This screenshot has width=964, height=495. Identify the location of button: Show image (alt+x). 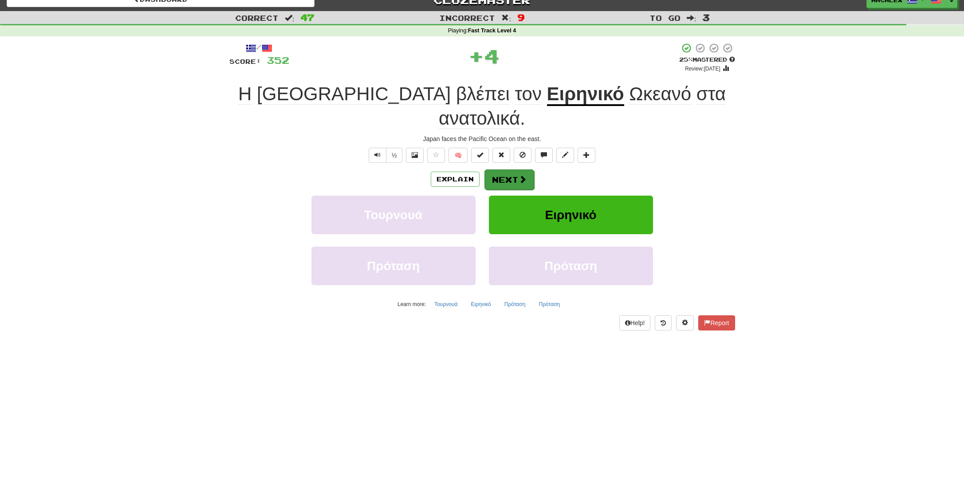
(415, 155).